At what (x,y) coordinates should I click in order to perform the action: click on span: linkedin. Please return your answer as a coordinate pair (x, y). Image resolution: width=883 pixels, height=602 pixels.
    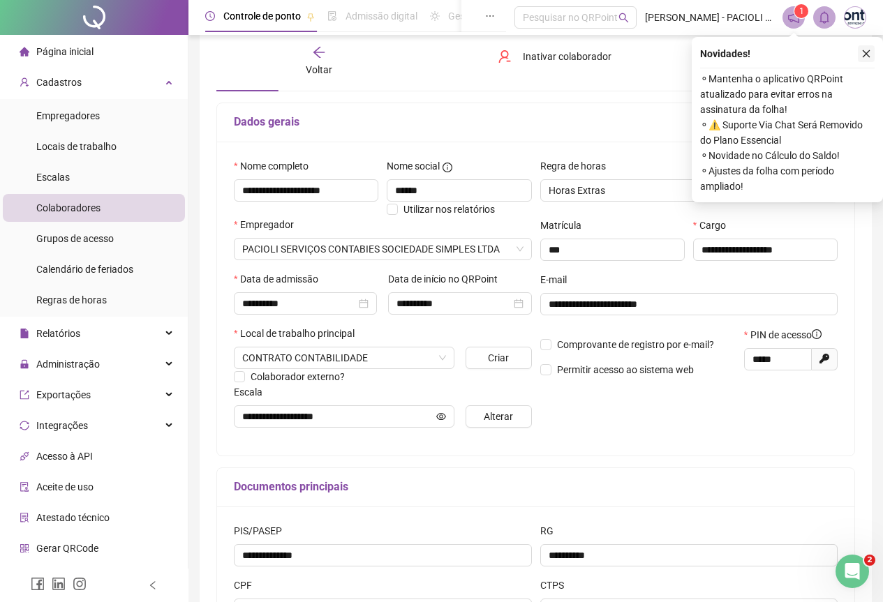
    Looking at the image, I should click on (59, 584).